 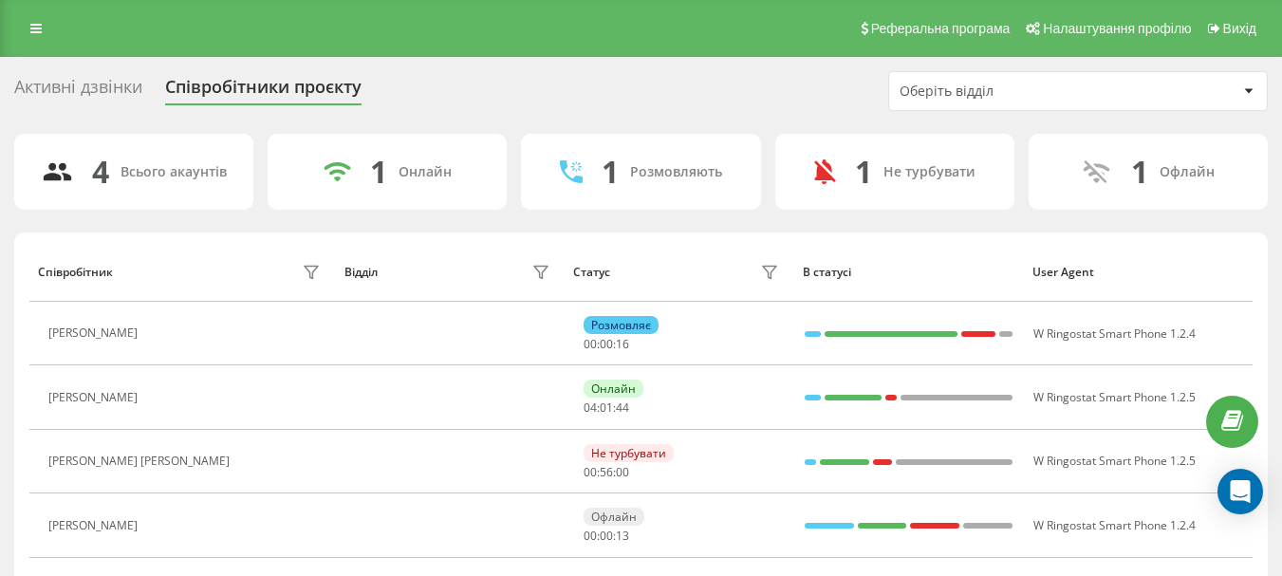 I want to click on div: Статус, so click(x=591, y=272).